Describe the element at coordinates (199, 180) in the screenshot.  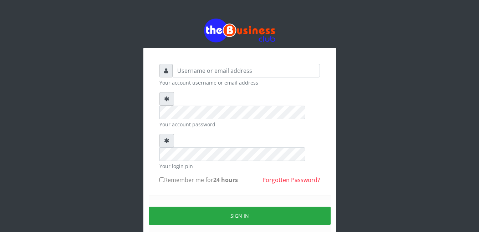
I see `label: Remember me for` at that location.